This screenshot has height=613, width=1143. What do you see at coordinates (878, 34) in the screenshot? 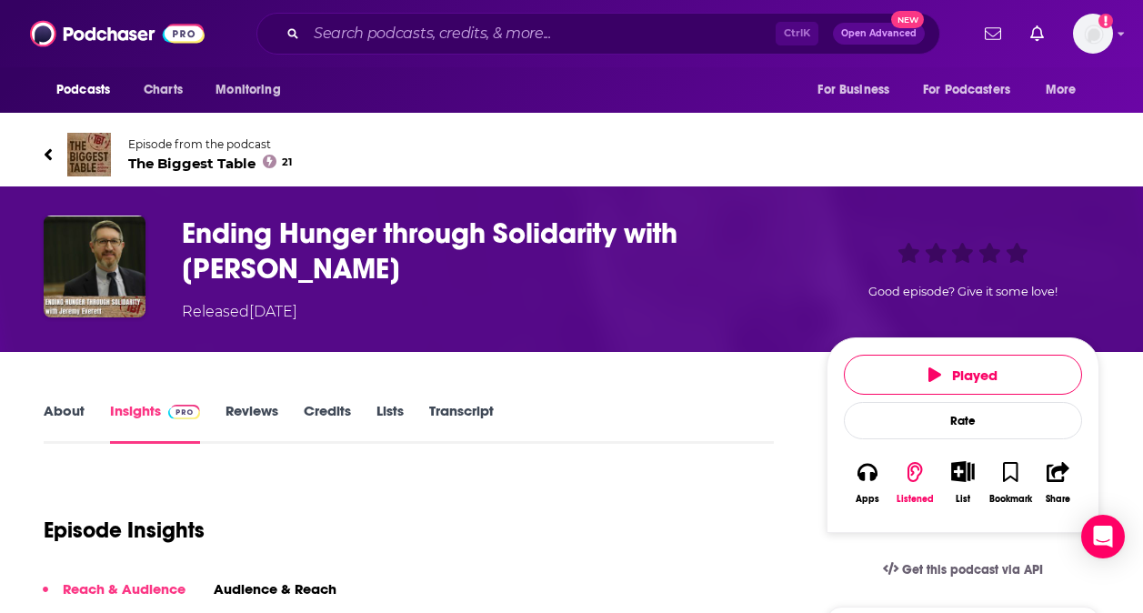
I see `button: Open AdvancedNew` at bounding box center [878, 34].